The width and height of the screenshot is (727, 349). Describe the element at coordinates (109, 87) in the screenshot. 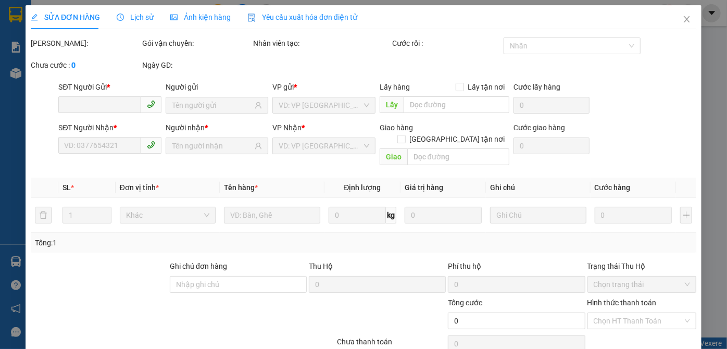

I see `div: SĐT Người Gửi` at that location.